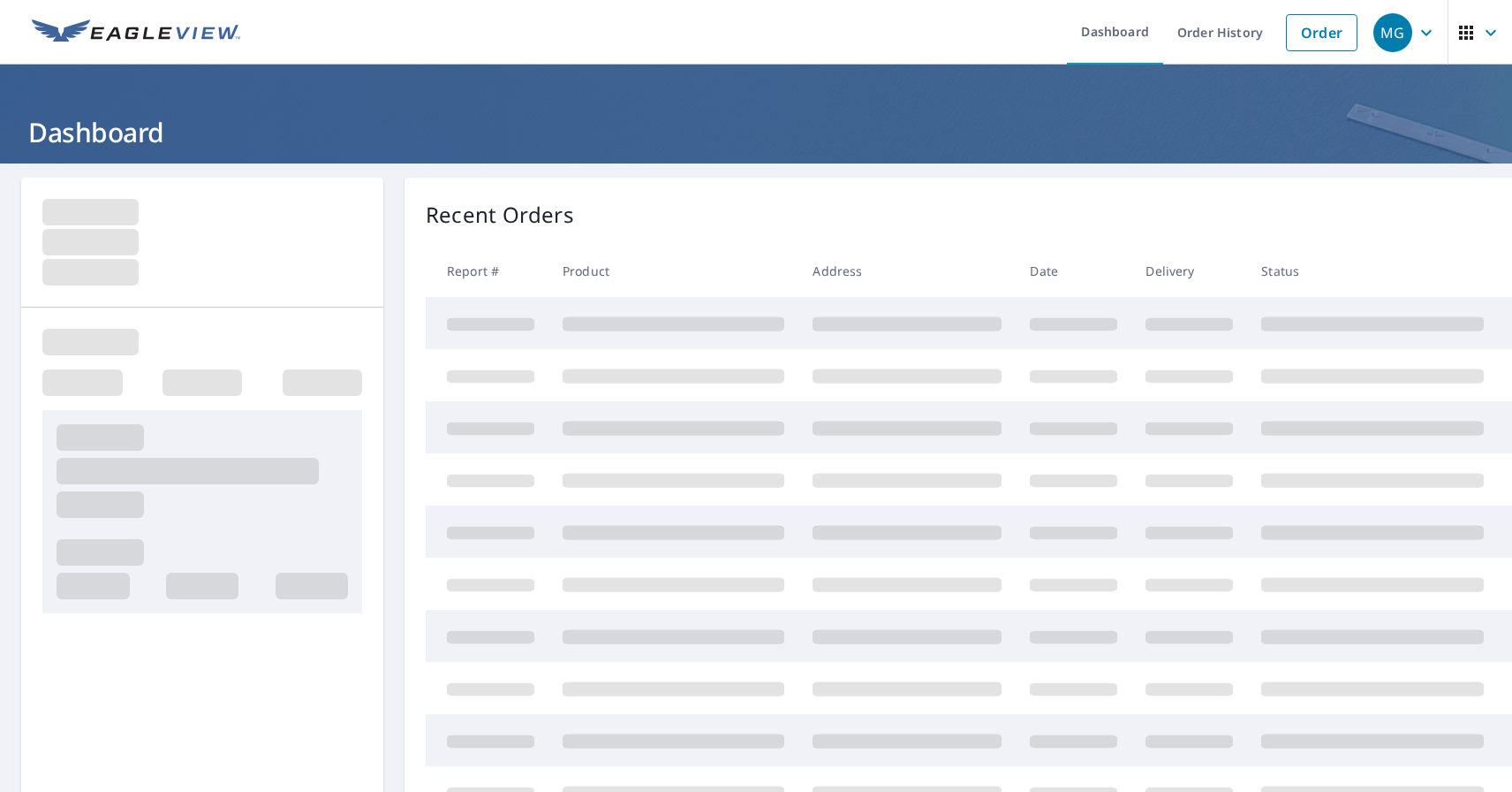 This screenshot has width=1512, height=792. Describe the element at coordinates (756, 132) in the screenshot. I see `h1: Dashboard` at that location.